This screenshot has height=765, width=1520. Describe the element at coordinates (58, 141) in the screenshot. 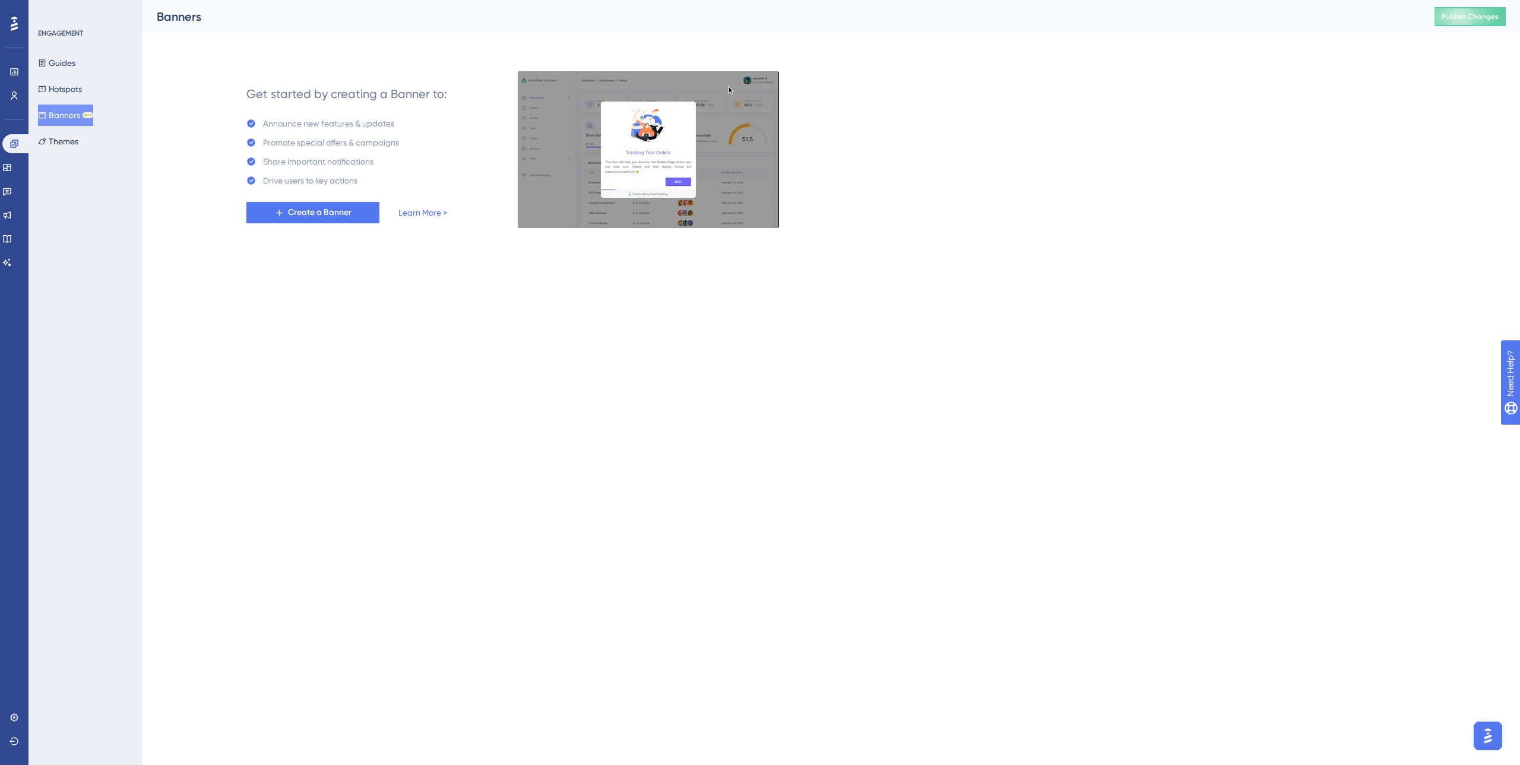

I see `button: Themes` at that location.